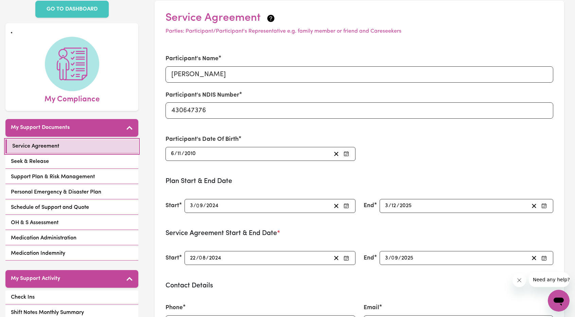  I want to click on h5: My Support Documents, so click(40, 128).